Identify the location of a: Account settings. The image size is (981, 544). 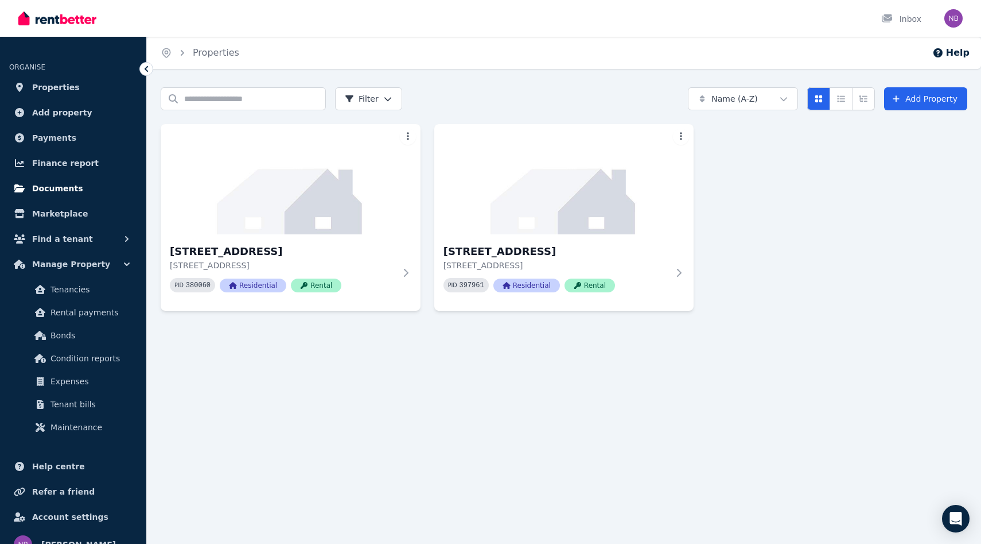
(73, 517).